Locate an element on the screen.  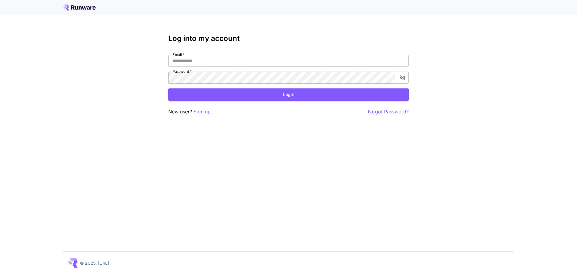
p: Sign up is located at coordinates (202, 112).